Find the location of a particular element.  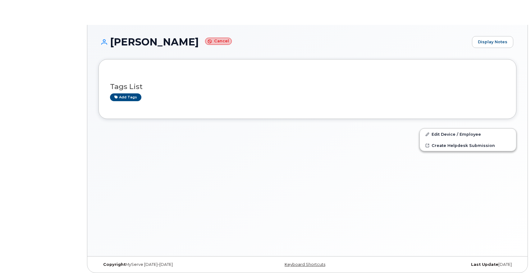

strong: Copyright is located at coordinates (114, 264).